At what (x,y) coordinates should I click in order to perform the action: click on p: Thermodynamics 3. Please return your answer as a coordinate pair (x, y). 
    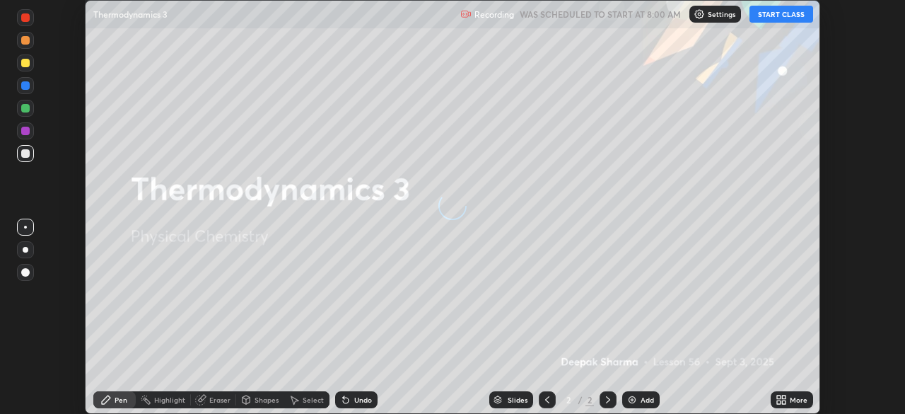
    Looking at the image, I should click on (130, 14).